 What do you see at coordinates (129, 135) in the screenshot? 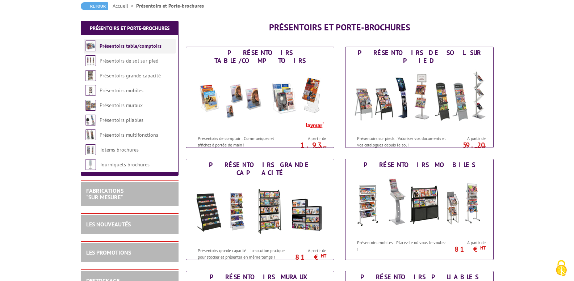
I see `a: Présentoirs multifonctions` at bounding box center [129, 135].